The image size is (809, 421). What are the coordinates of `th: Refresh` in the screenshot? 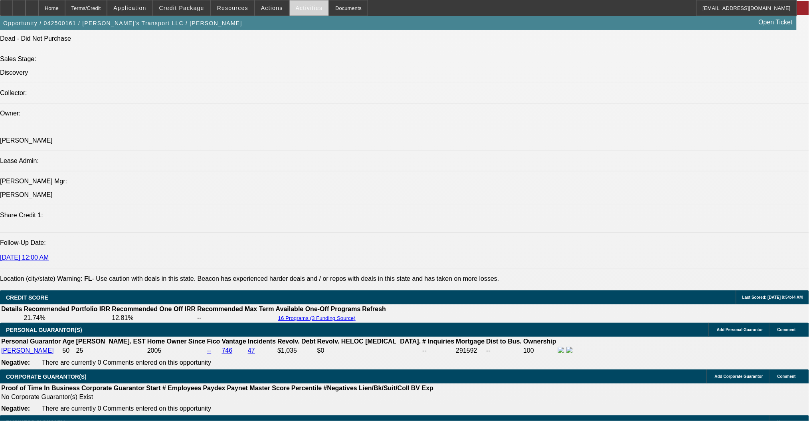 It's located at (375, 309).